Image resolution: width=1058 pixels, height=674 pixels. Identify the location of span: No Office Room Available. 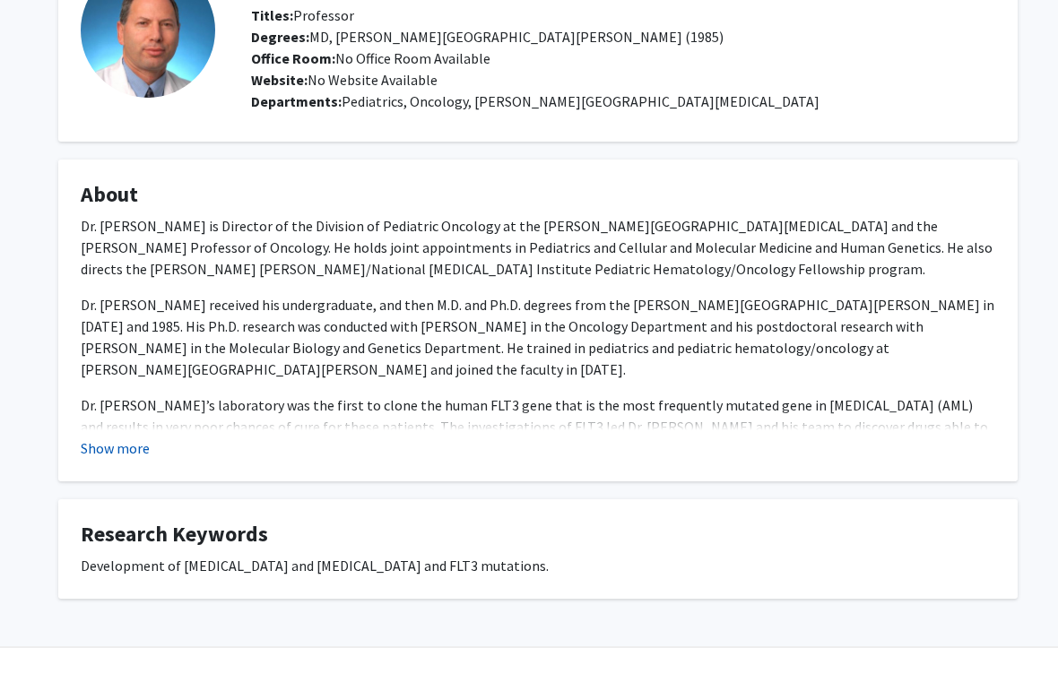
(370, 58).